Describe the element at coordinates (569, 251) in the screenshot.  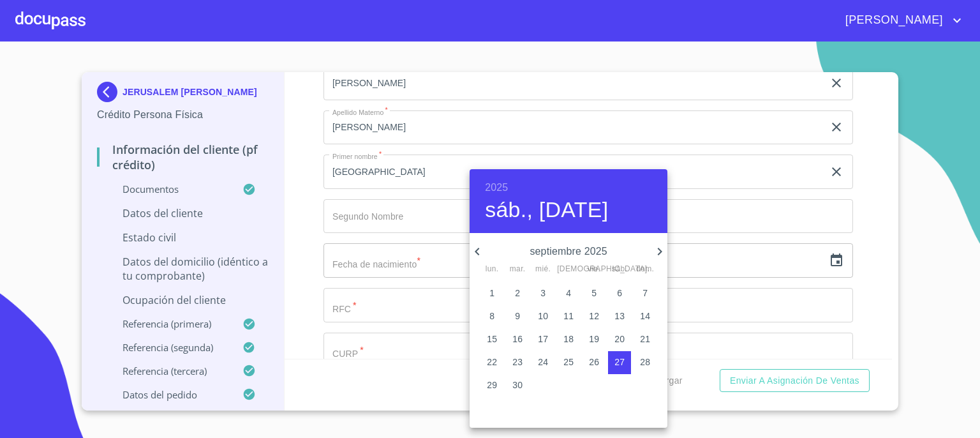
I see `p: septiembre 2025` at that location.